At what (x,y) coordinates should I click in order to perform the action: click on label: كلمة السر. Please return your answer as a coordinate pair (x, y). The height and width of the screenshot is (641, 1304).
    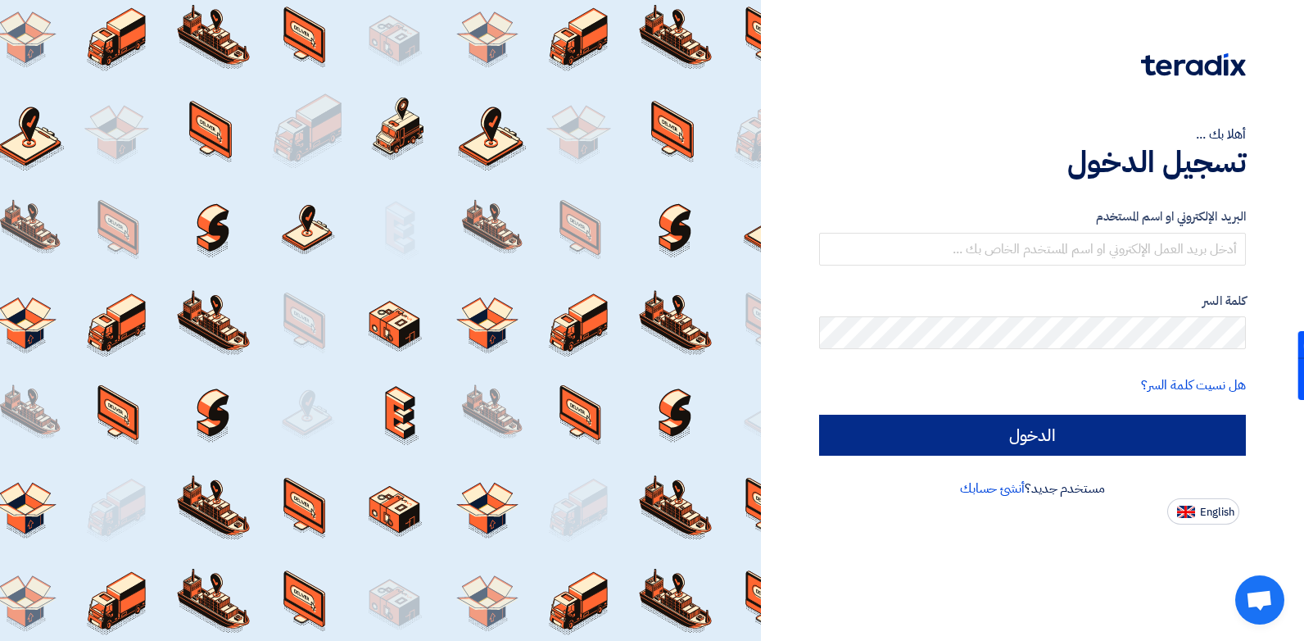
    Looking at the image, I should click on (1032, 301).